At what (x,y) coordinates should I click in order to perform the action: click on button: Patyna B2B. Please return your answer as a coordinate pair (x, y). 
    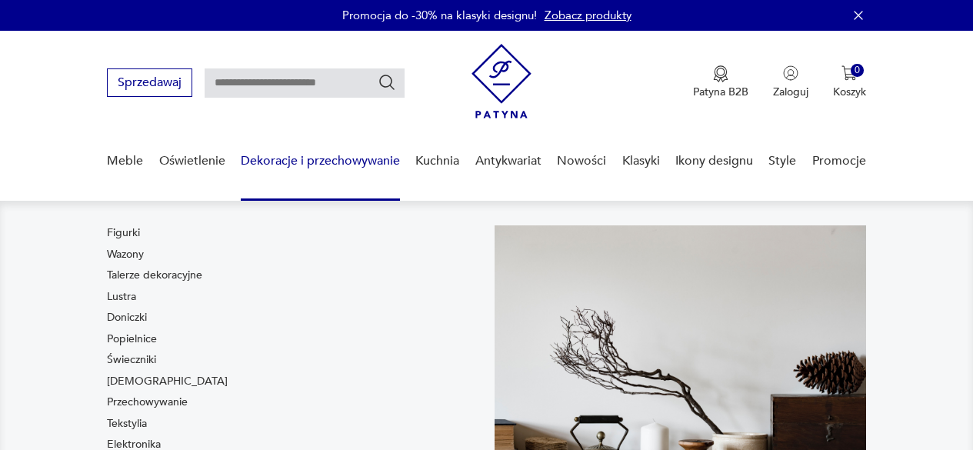
    Looking at the image, I should click on (721, 82).